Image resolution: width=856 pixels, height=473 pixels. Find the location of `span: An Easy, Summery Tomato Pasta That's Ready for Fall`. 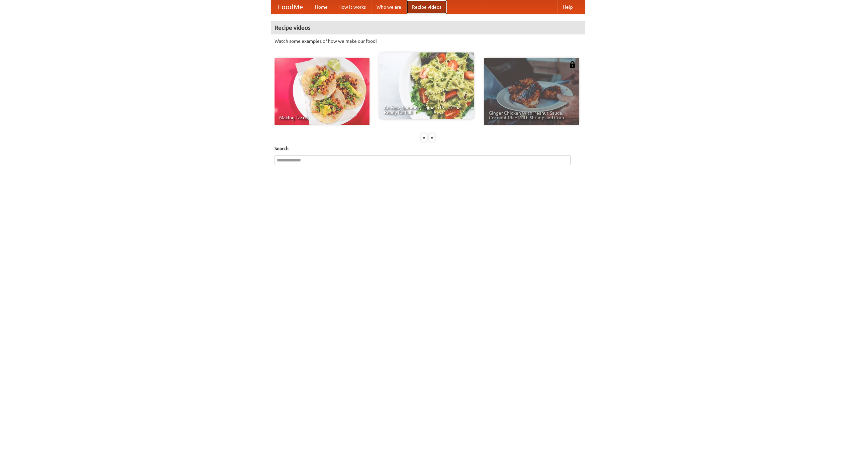

span: An Easy, Summery Tomato Pasta That's Ready for Fall is located at coordinates (427, 110).